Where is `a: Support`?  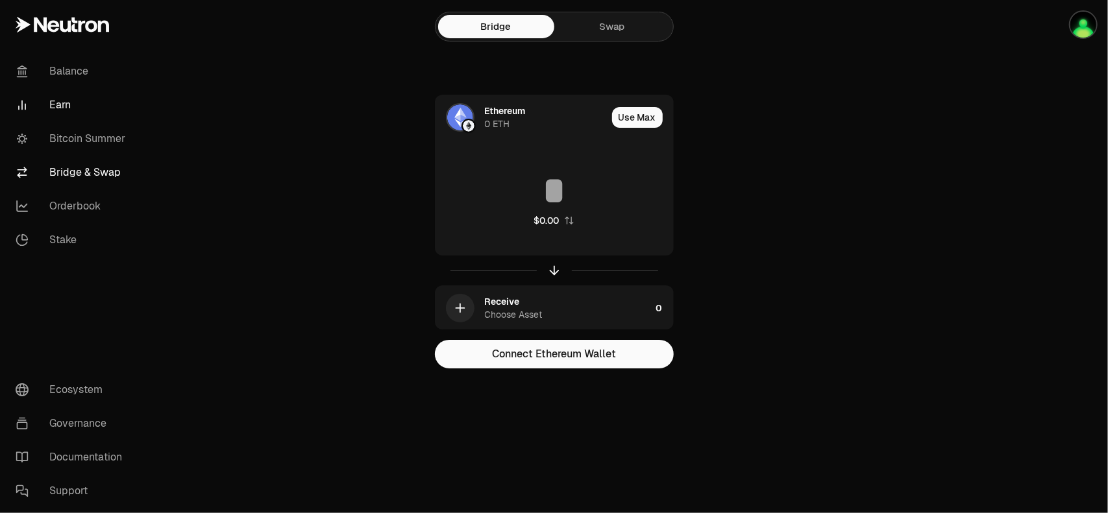
a: Support is located at coordinates (73, 491).